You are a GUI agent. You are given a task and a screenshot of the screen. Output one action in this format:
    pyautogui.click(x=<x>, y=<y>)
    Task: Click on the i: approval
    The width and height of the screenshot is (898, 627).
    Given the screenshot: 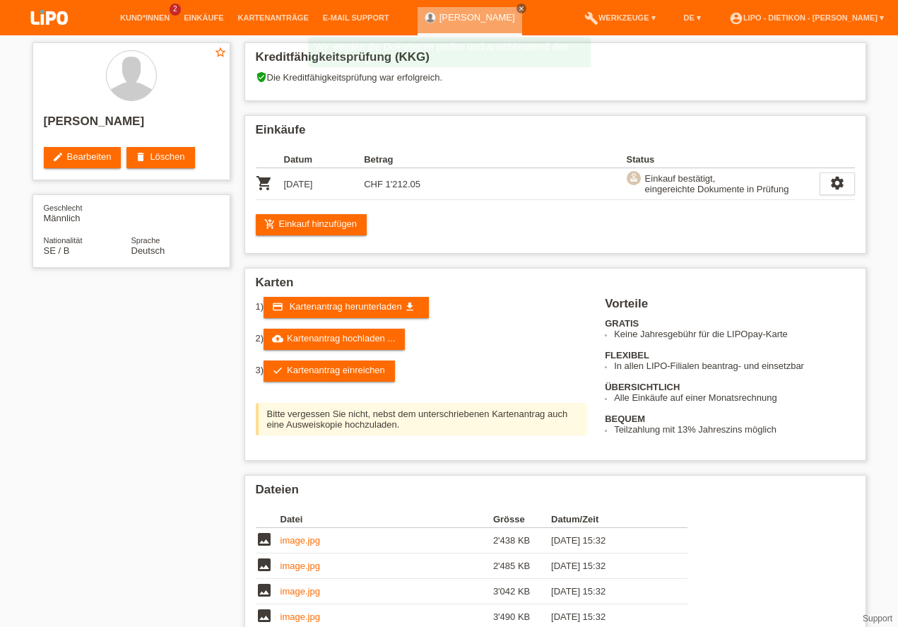 What is the action you would take?
    pyautogui.click(x=634, y=177)
    